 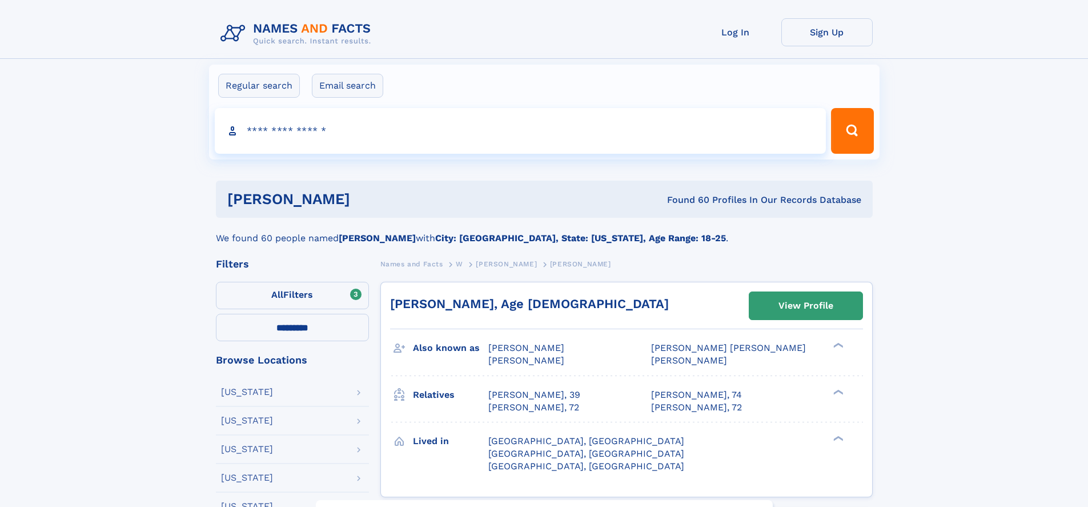 What do you see at coordinates (806, 306) in the screenshot?
I see `div: View Profile` at bounding box center [806, 306].